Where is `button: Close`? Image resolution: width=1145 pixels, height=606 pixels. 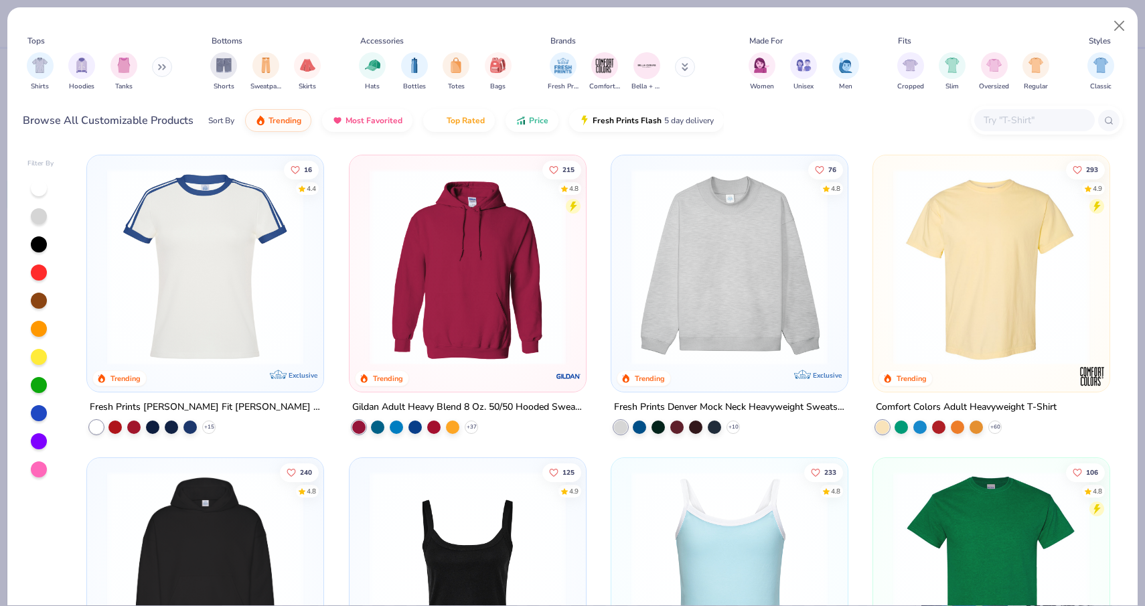 button: Close is located at coordinates (1119, 26).